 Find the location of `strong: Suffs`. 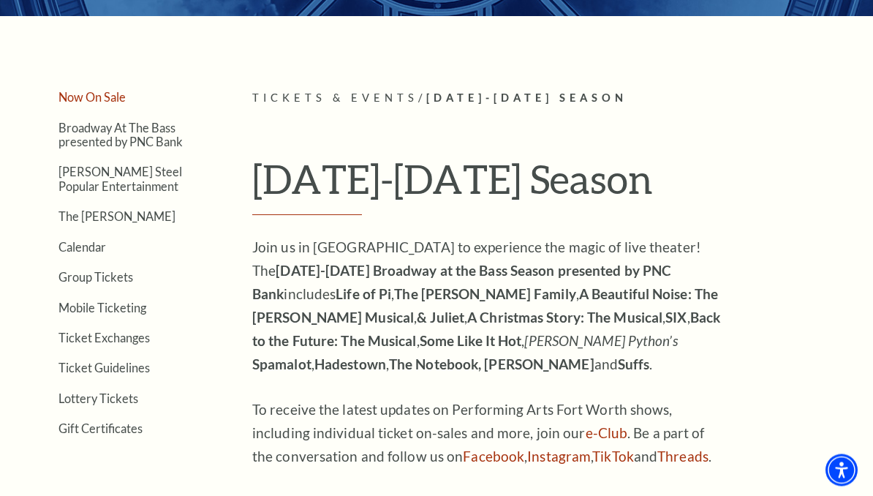

strong: Suffs is located at coordinates (634, 364).